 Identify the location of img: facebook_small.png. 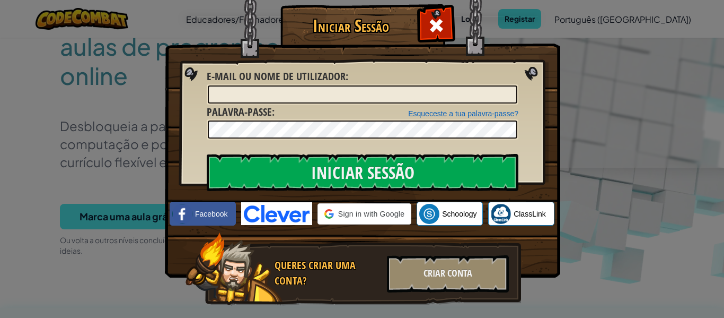
(182, 214).